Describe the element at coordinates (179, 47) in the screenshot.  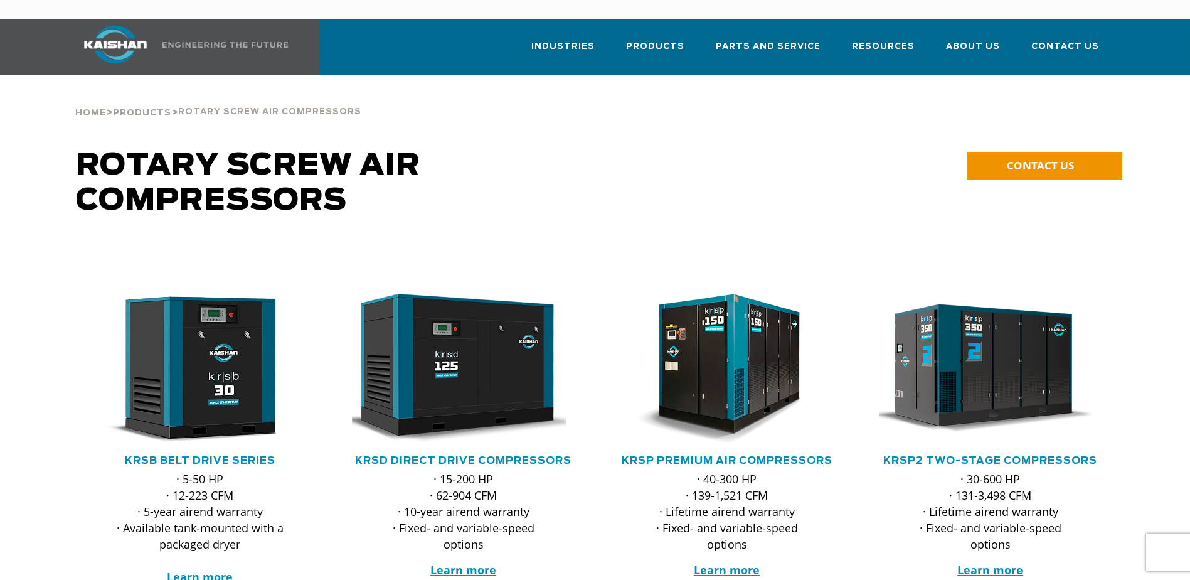
I see `a: Kaishan USA` at that location.